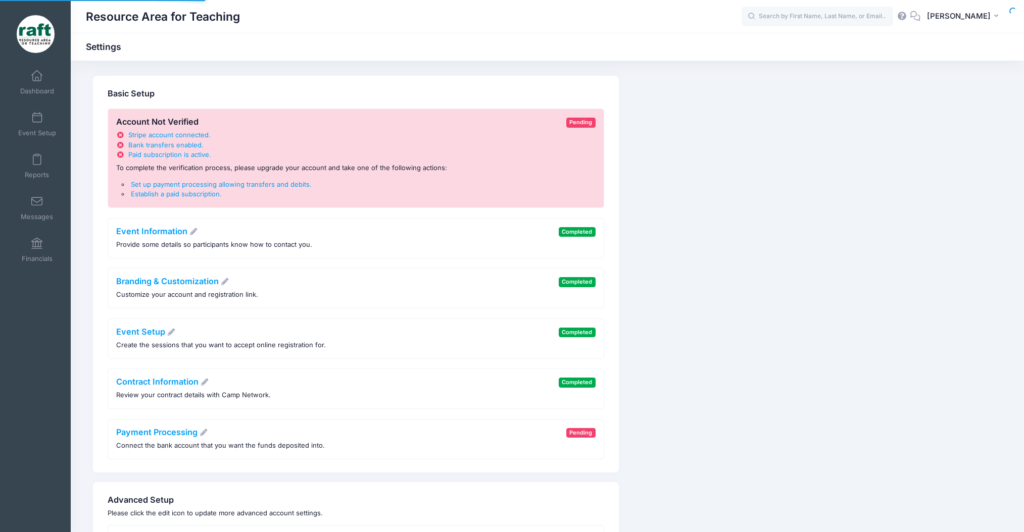 Image resolution: width=1024 pixels, height=532 pixels. What do you see at coordinates (37, 91) in the screenshot?
I see `span: Dashboard` at bounding box center [37, 91].